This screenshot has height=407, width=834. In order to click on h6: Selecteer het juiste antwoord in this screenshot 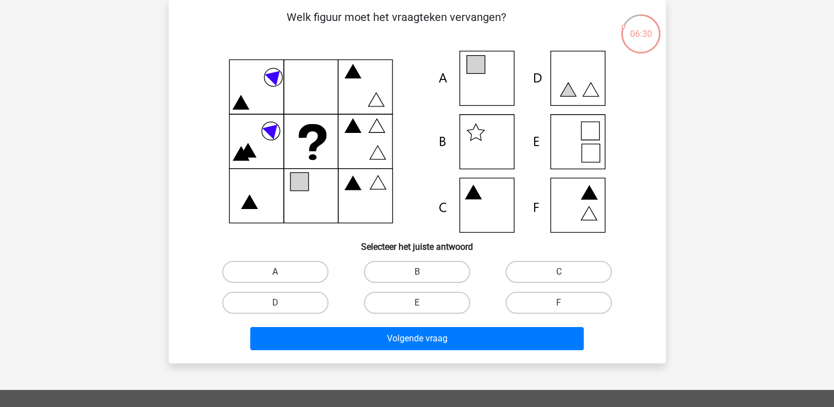, I will do `click(417, 242)`.